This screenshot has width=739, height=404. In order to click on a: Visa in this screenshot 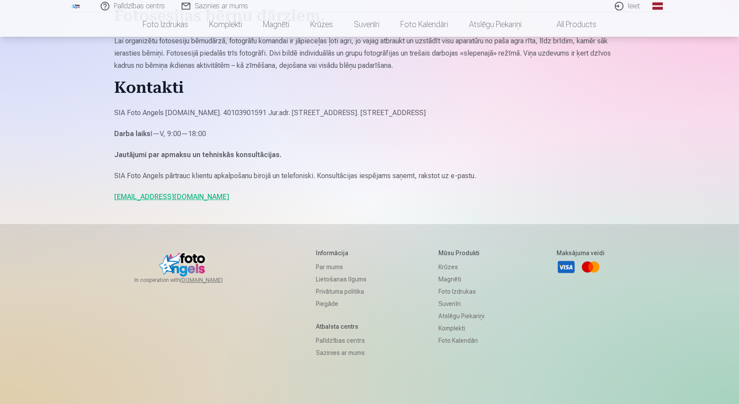, I will do `click(566, 267)`.